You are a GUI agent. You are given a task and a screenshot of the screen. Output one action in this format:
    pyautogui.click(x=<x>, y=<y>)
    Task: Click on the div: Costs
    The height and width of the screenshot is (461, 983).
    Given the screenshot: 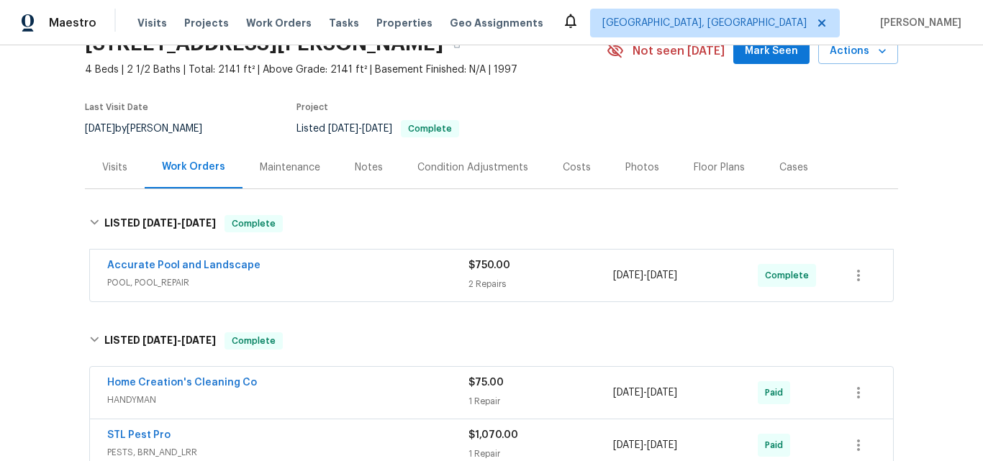 What is the action you would take?
    pyautogui.click(x=577, y=168)
    